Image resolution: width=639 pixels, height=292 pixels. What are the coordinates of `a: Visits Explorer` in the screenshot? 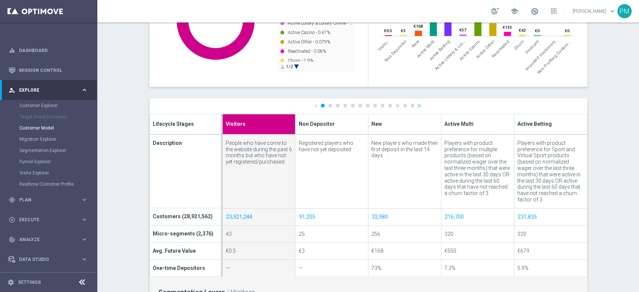 It's located at (49, 173).